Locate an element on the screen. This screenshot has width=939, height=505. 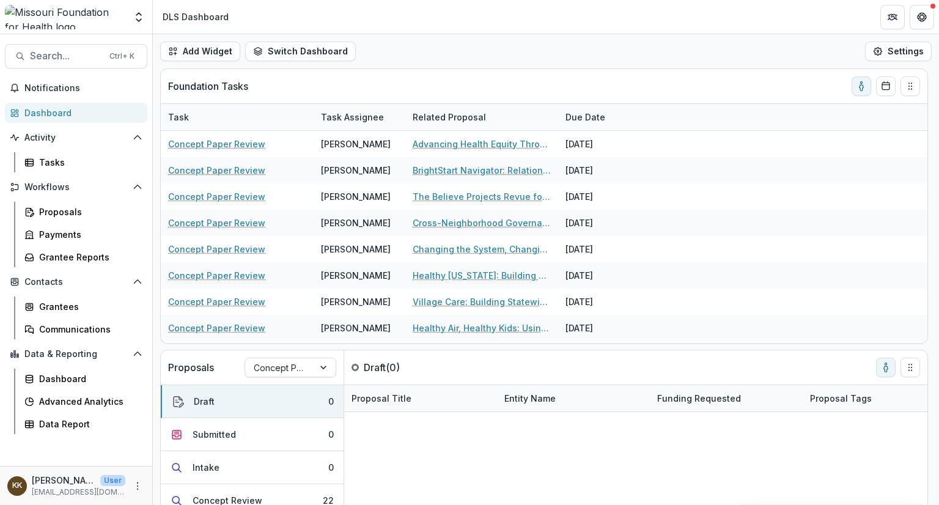
div: Communications is located at coordinates (88, 329).